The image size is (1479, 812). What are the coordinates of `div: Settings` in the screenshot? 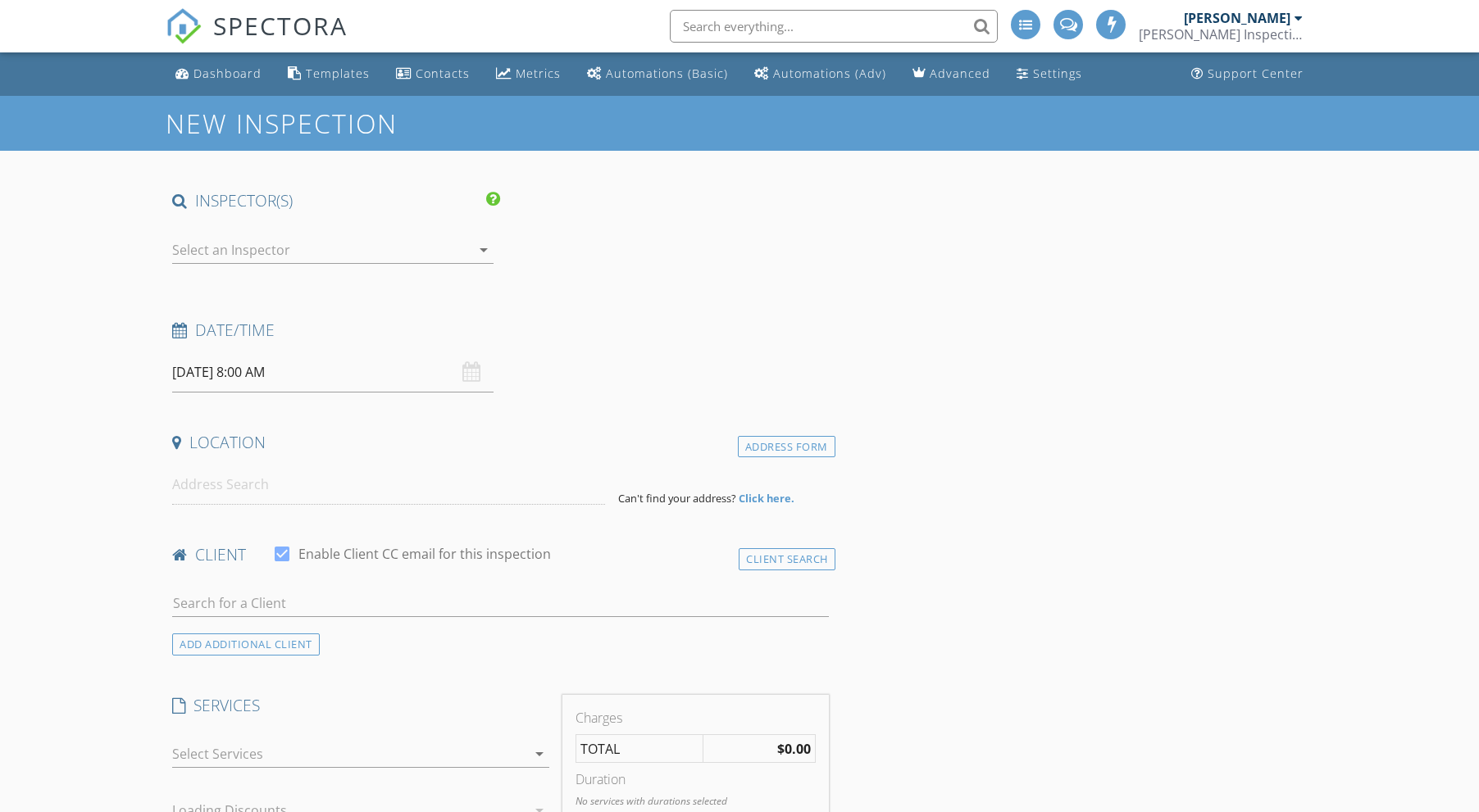 It's located at (1058, 73).